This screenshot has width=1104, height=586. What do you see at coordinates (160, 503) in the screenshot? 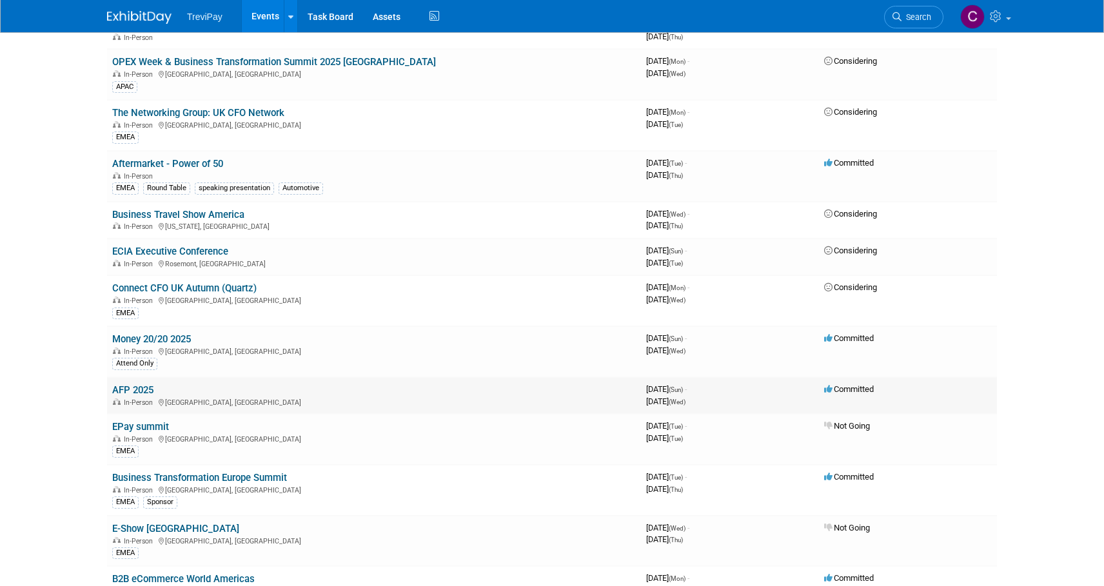
I see `div: Sponsor` at bounding box center [160, 503].